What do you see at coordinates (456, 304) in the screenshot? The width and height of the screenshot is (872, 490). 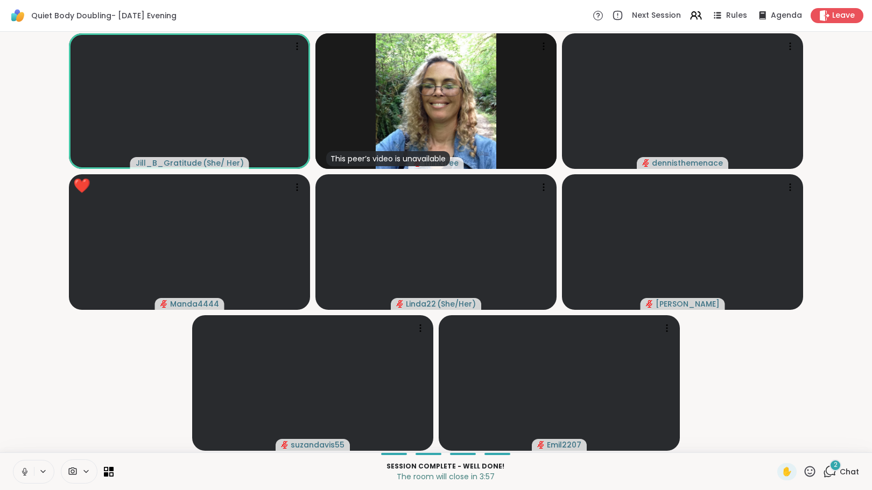 I see `span: ( She/Her )` at bounding box center [456, 304].